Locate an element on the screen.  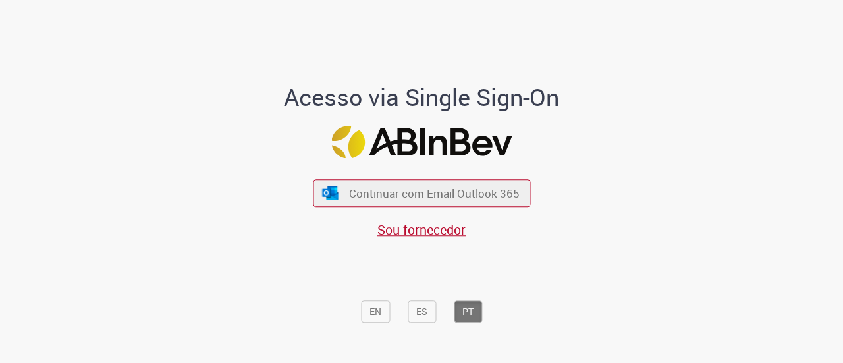
h1: Acesso via Single Sign-On is located at coordinates (422, 97).